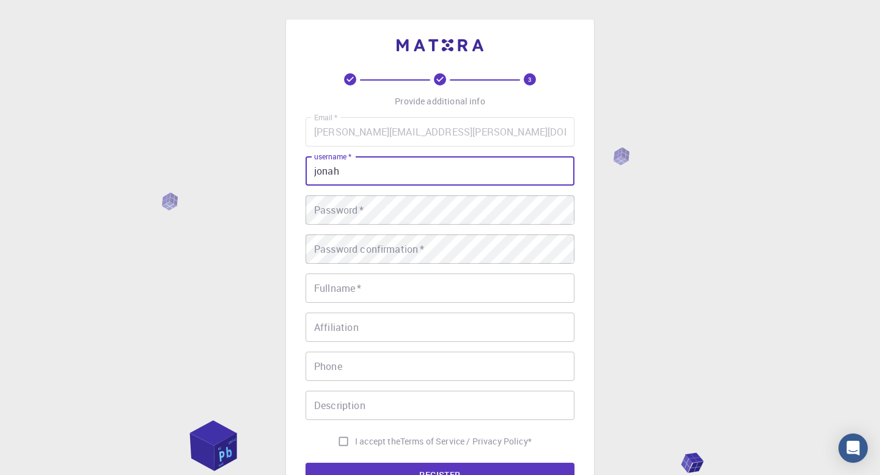  What do you see at coordinates (439, 101) in the screenshot?
I see `p: Provide additional info` at bounding box center [439, 101].